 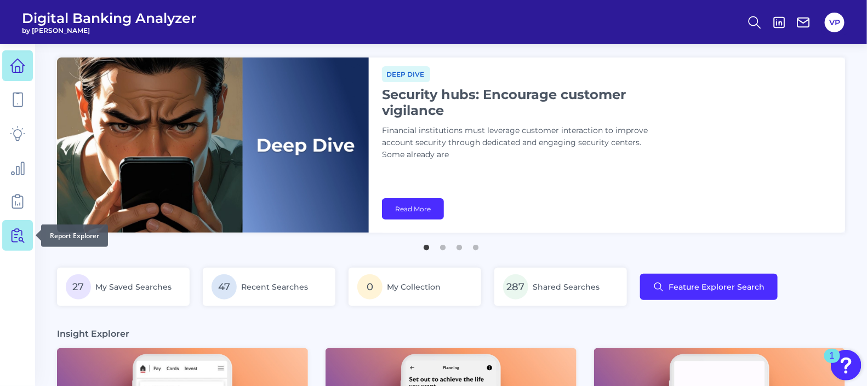 I want to click on div: Report Explorer, so click(x=75, y=236).